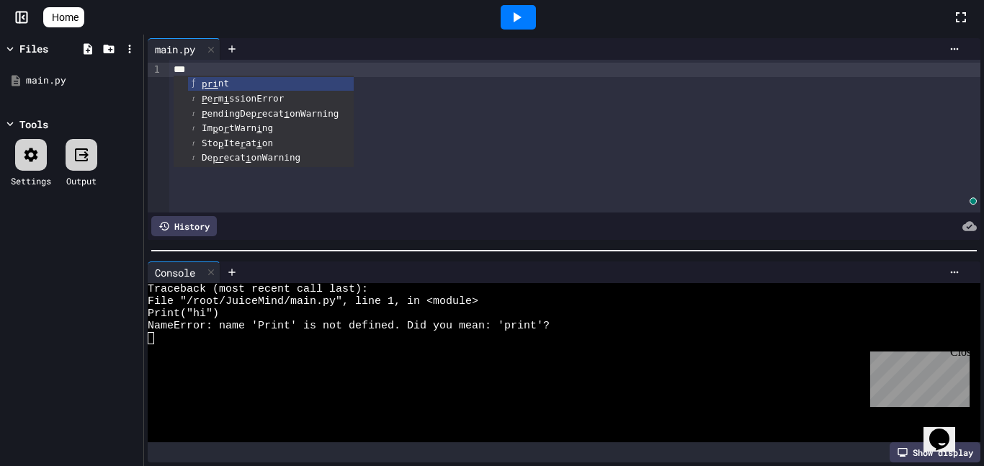 Image resolution: width=984 pixels, height=466 pixels. What do you see at coordinates (210, 84) in the screenshot?
I see `span: pri` at bounding box center [210, 84].